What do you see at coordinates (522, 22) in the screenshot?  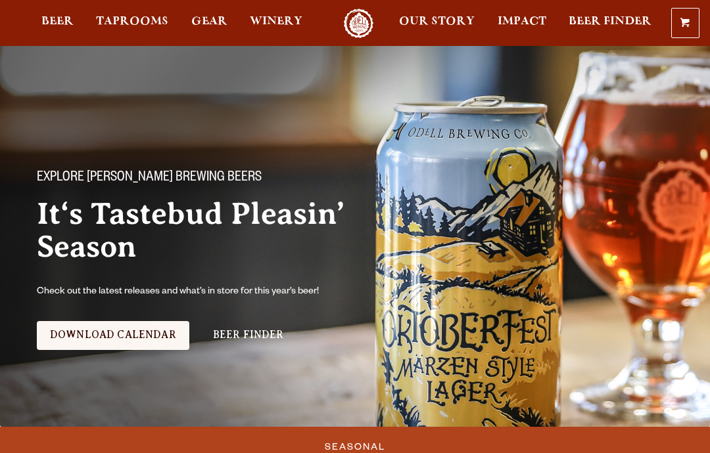 I see `span: Impact` at bounding box center [522, 22].